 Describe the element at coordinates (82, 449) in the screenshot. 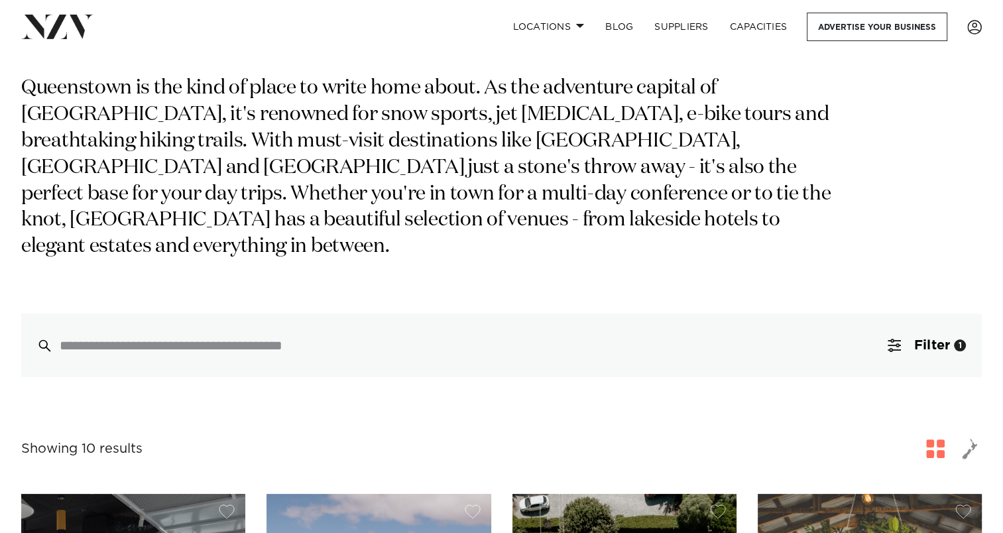

I see `div: Showing 10 results` at that location.